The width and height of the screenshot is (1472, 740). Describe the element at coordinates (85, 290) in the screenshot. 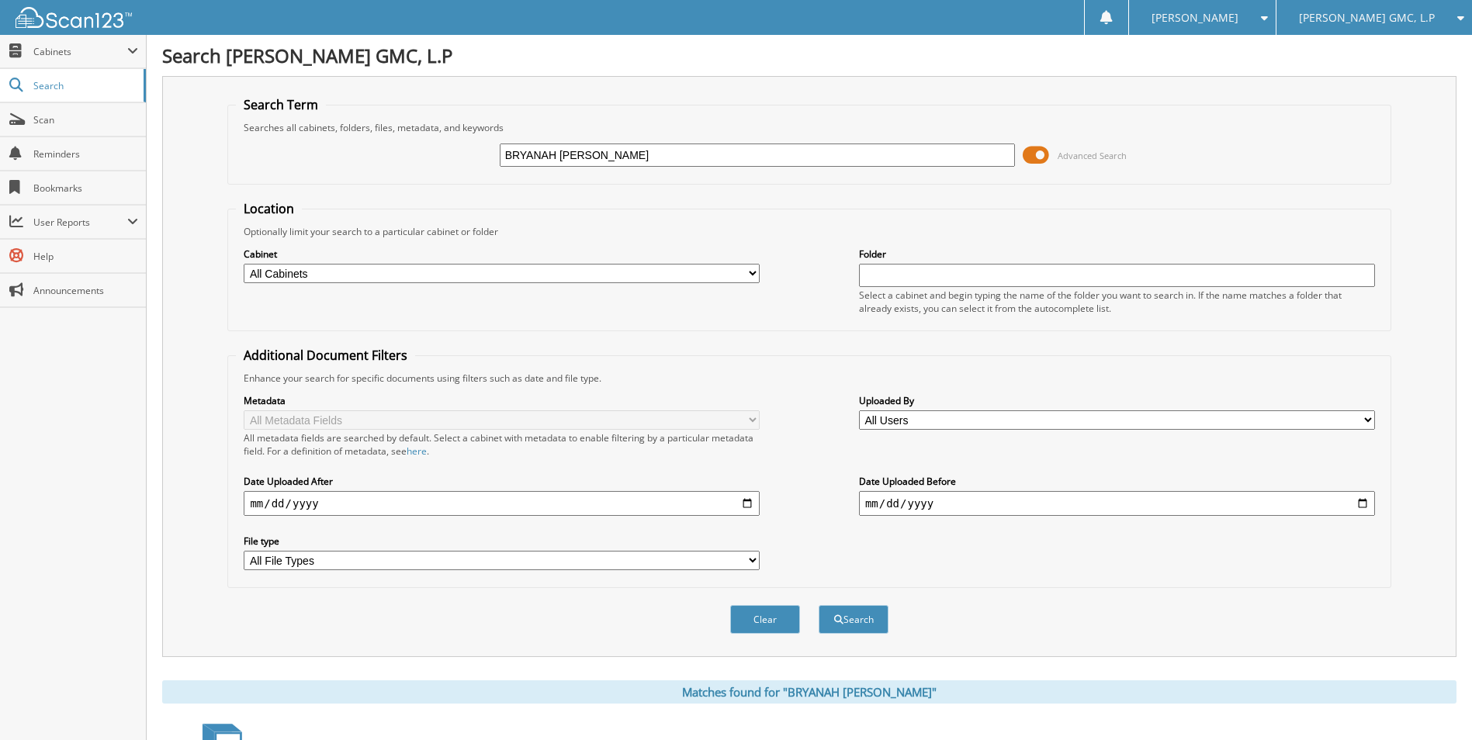

I see `span: Announcements` at that location.